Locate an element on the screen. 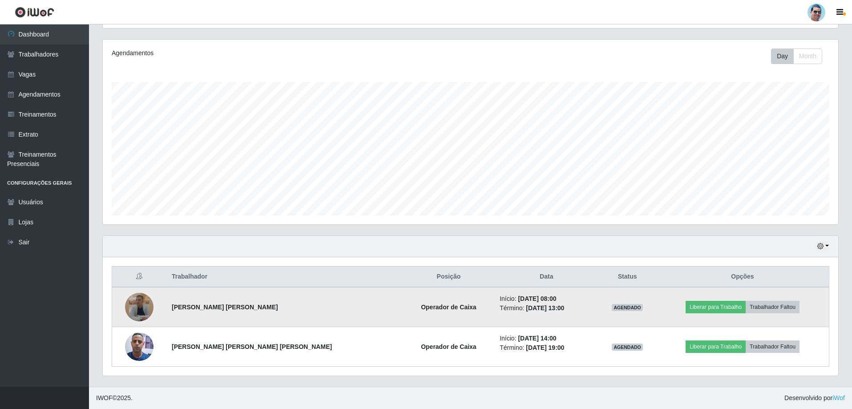 This screenshot has width=852, height=409. button: Day is located at coordinates (782, 56).